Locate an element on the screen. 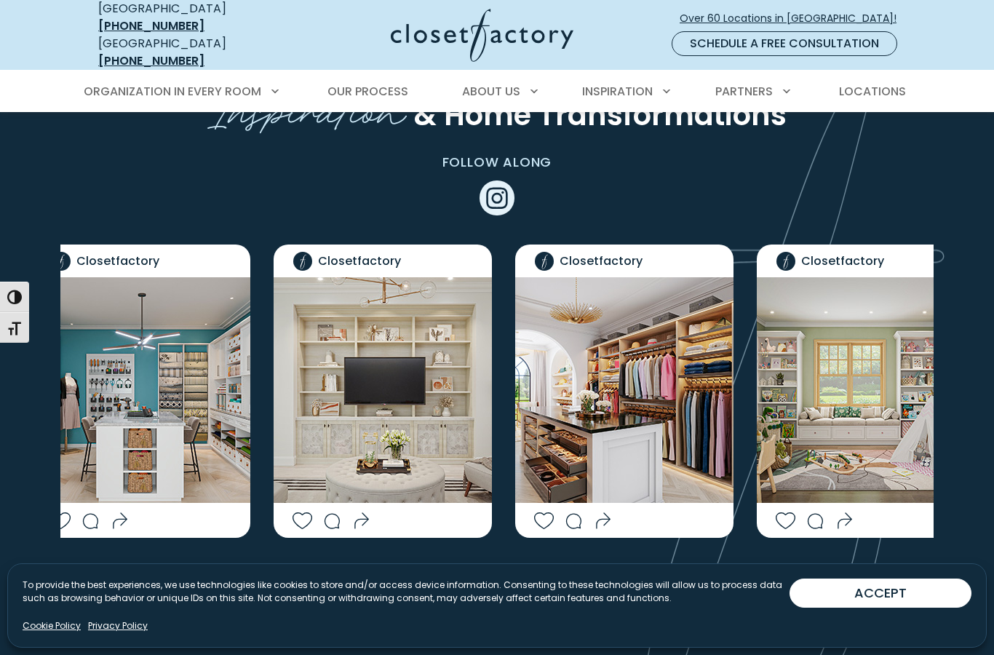 The height and width of the screenshot is (655, 994). a: Cookie Policy is located at coordinates (52, 626).